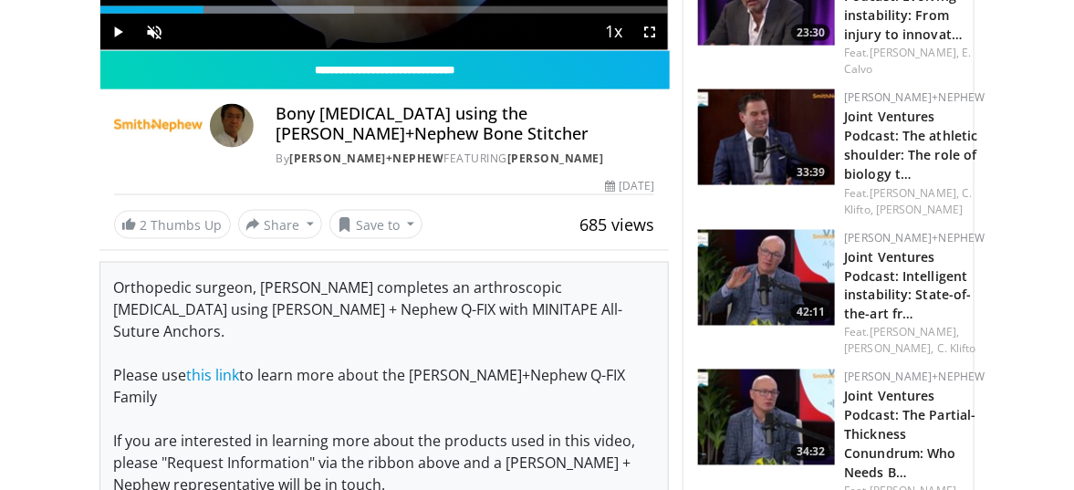 The width and height of the screenshot is (1074, 490). I want to click on span: 42:11, so click(810, 313).